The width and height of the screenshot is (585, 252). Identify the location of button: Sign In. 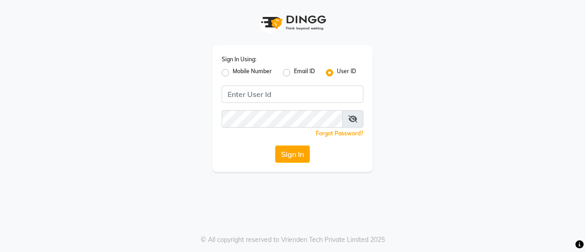
(293, 154).